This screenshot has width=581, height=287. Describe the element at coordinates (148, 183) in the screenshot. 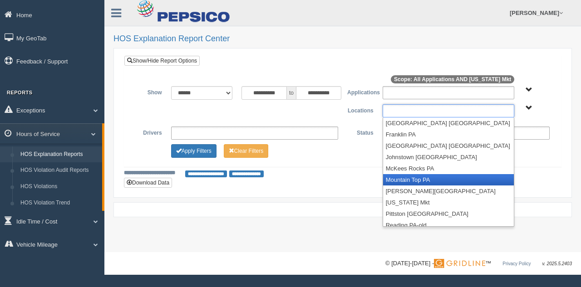

I see `button: Download Data` at that location.